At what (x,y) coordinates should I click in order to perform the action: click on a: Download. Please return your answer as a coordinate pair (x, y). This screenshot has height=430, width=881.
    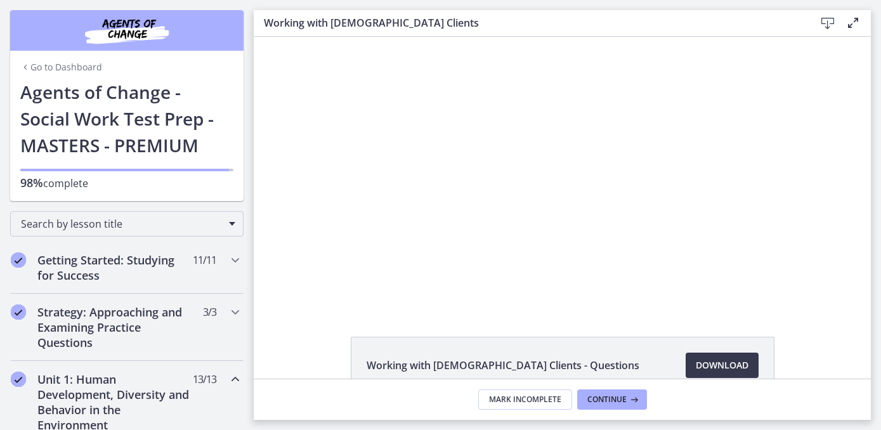
    Looking at the image, I should click on (722, 365).